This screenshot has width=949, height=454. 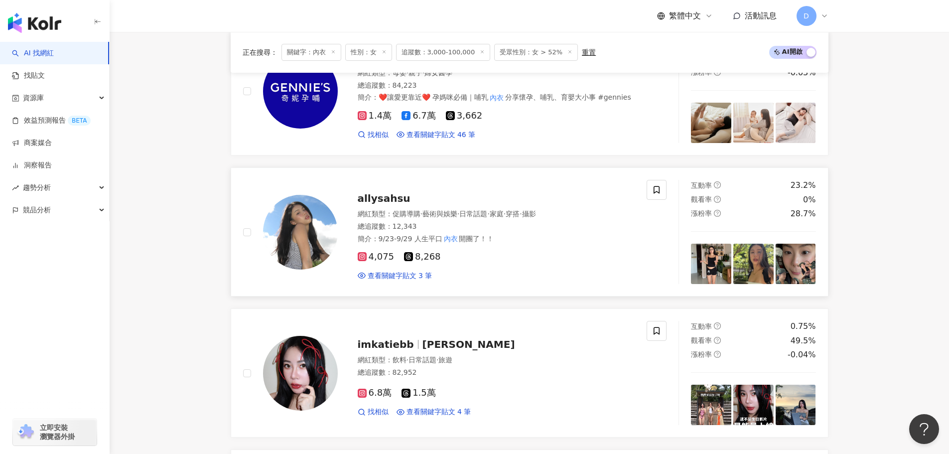 I want to click on span: 穿搭, so click(x=513, y=214).